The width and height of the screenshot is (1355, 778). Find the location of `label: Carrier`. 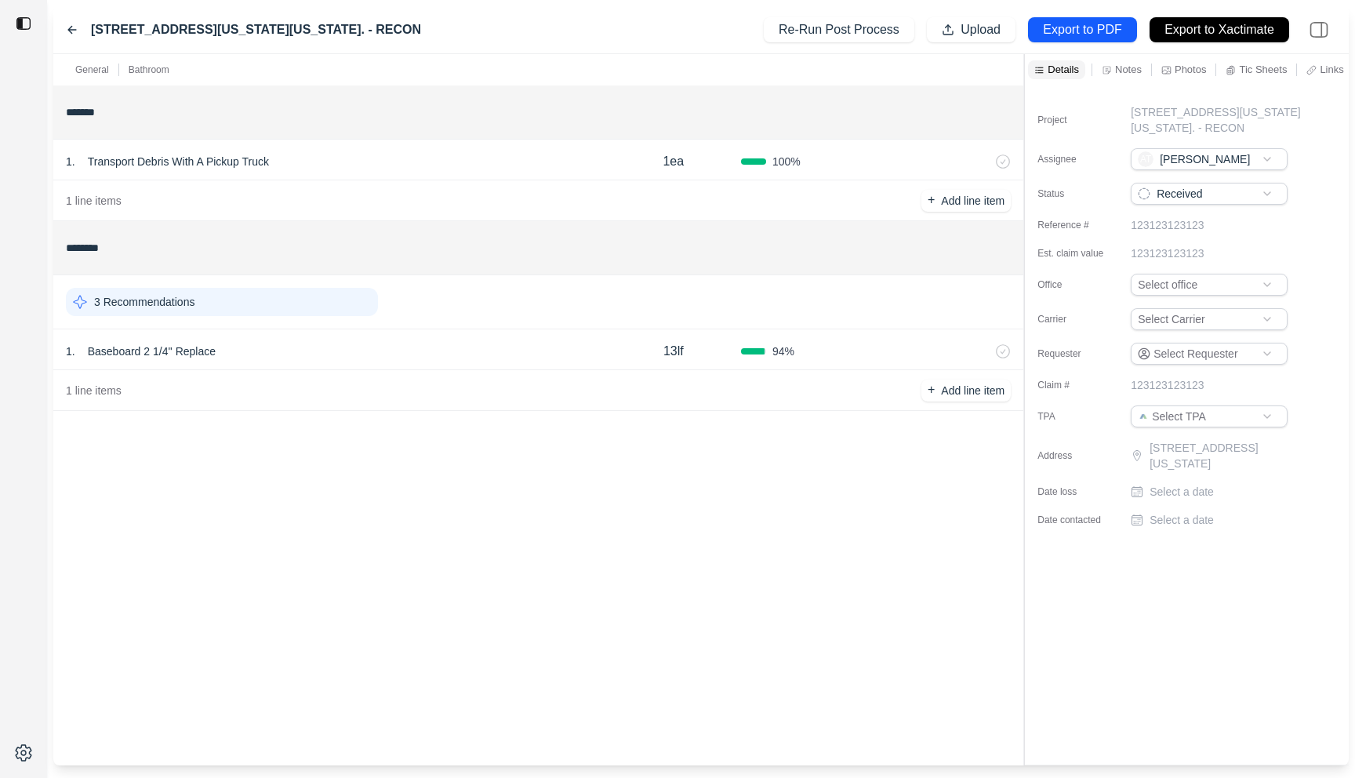

label: Carrier is located at coordinates (1077, 319).